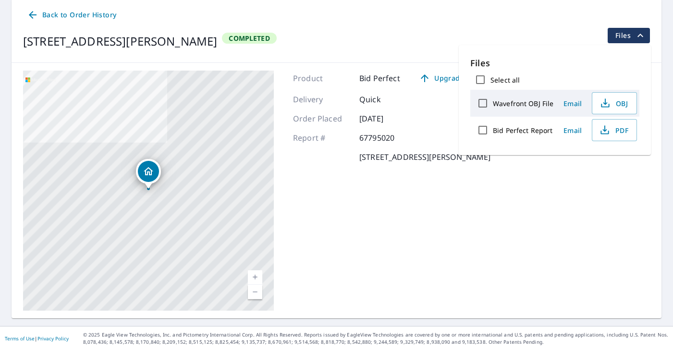 The height and width of the screenshot is (350, 673). I want to click on p: 67795020, so click(388, 138).